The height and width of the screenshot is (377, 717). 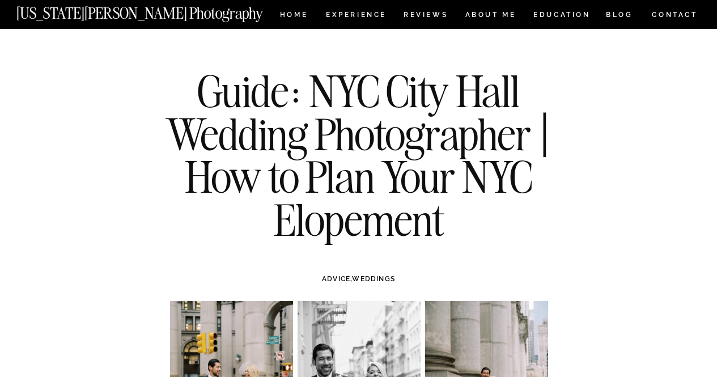 I want to click on nav: CONTACT, so click(x=675, y=15).